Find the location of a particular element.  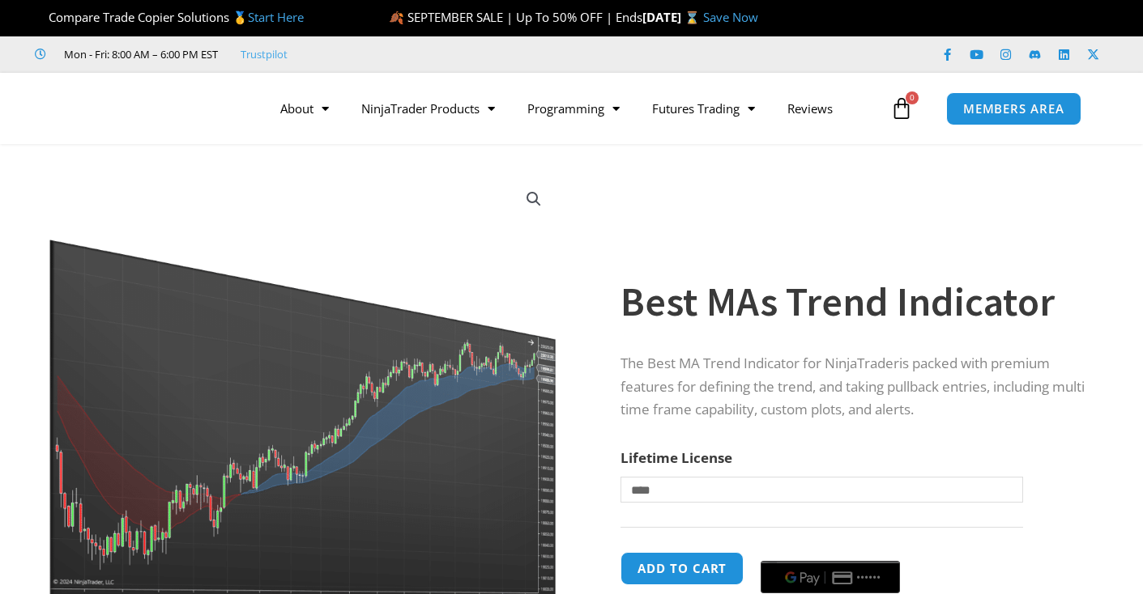

a: Reviews is located at coordinates (810, 109).